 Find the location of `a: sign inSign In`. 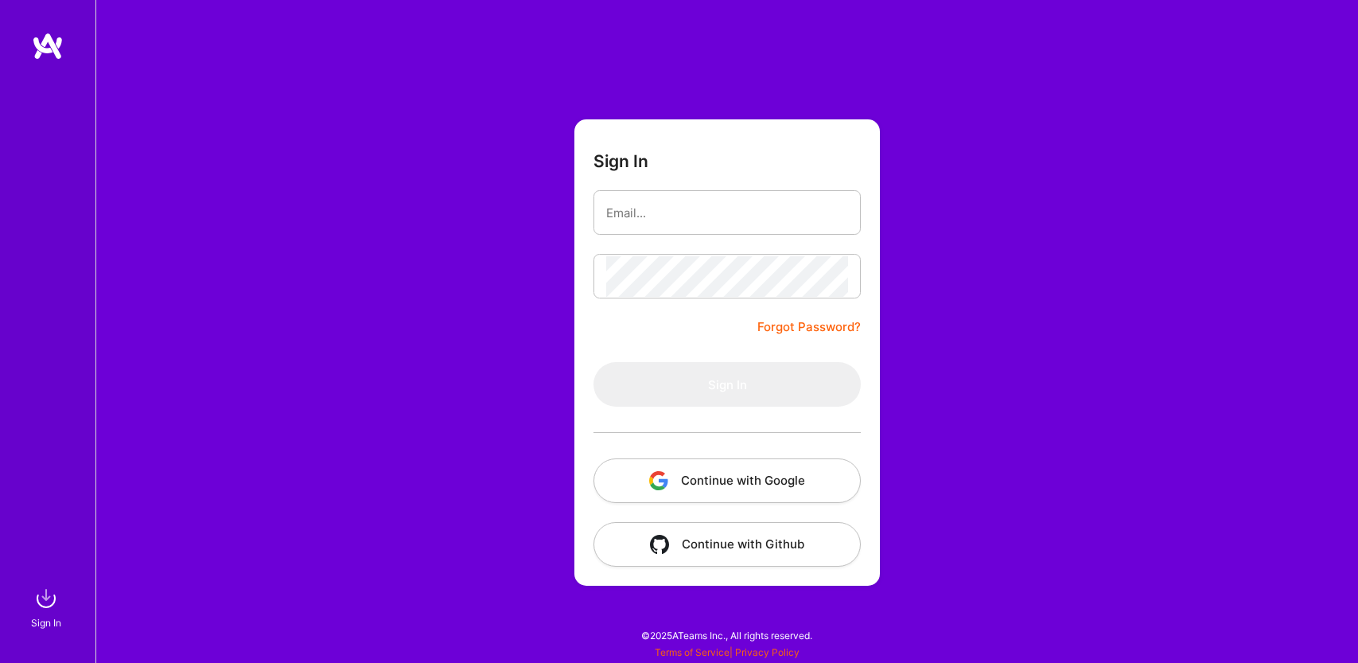

a: sign inSign In is located at coordinates (48, 606).